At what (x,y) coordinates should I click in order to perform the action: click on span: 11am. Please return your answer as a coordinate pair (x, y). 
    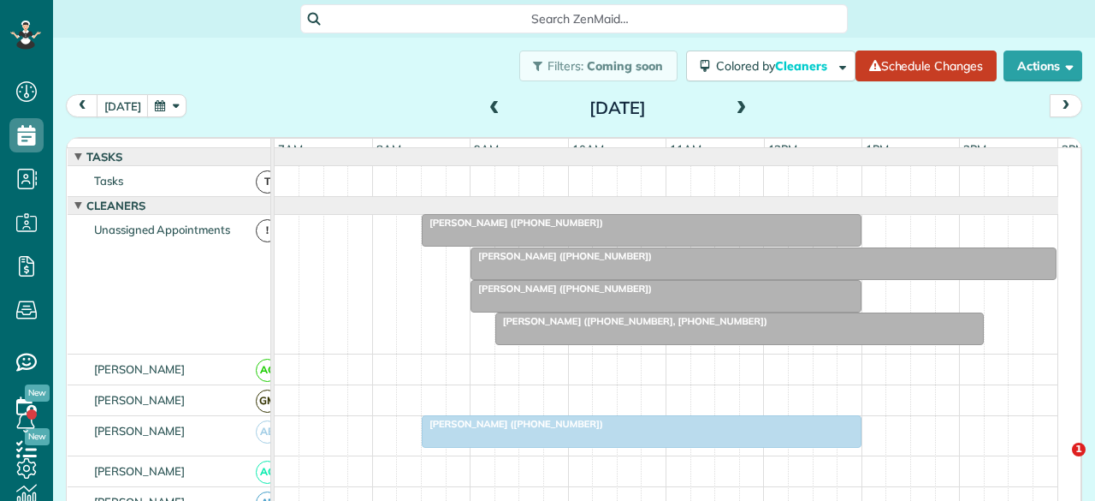
    Looking at the image, I should click on (685, 149).